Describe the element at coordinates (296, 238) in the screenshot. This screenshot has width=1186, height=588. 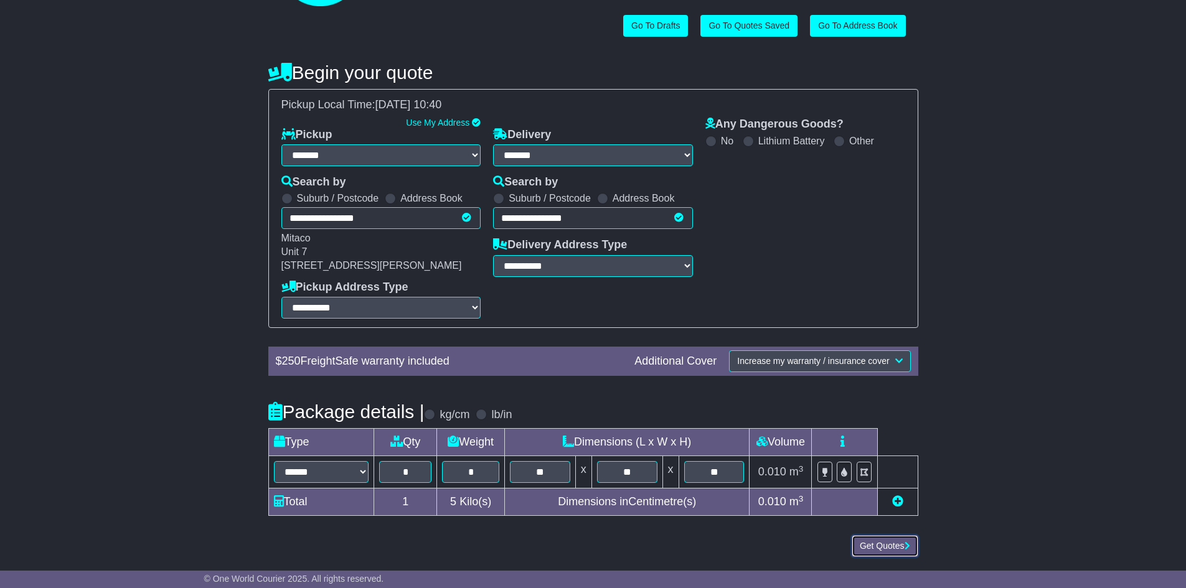
I see `span: Mitaco` at that location.